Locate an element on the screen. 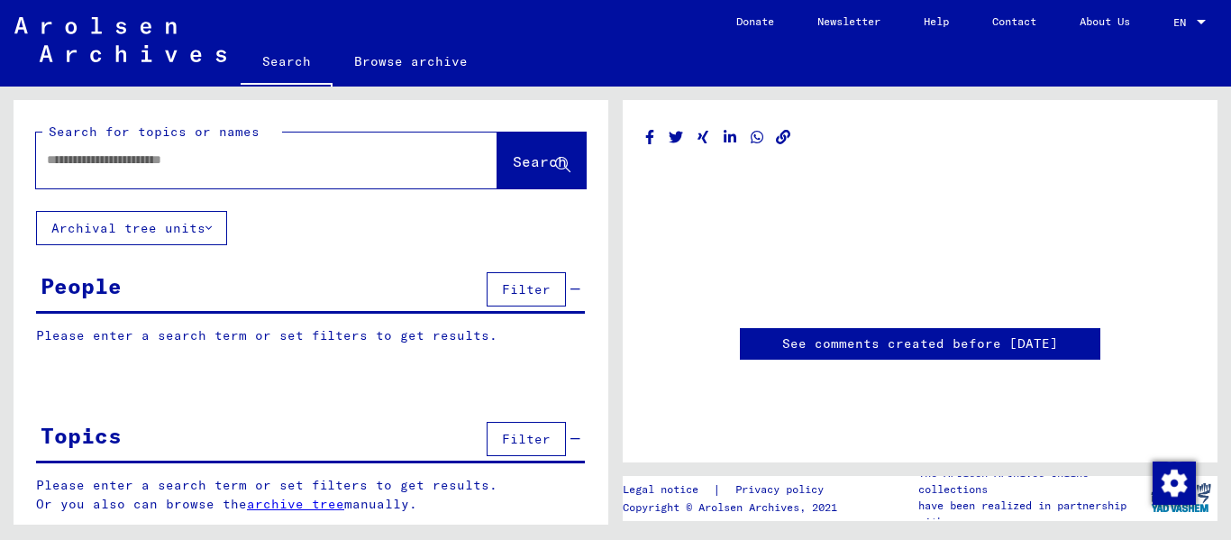 The height and width of the screenshot is (540, 1231). div: People is located at coordinates (81, 286).